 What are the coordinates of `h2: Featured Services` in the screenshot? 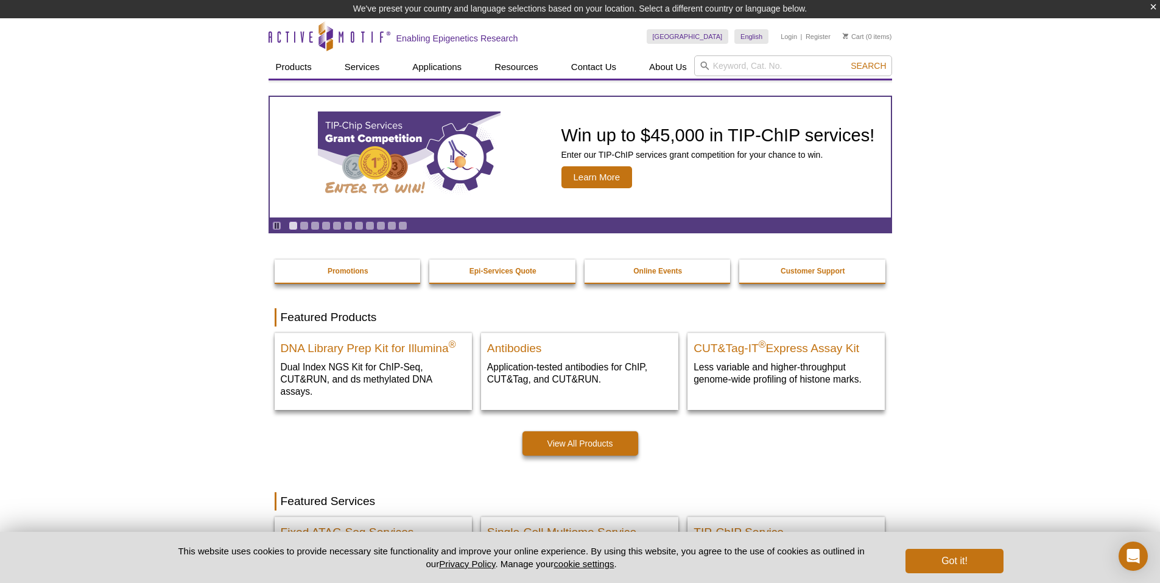 It's located at (581, 501).